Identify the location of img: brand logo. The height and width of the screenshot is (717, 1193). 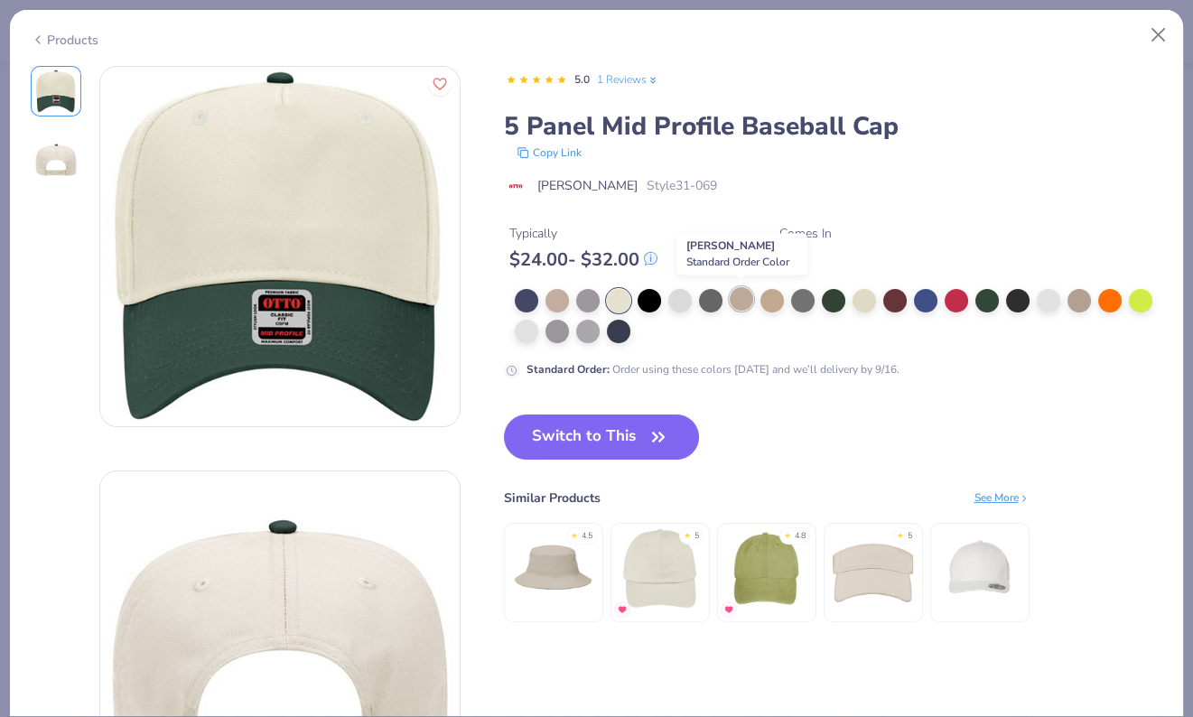
(515, 186).